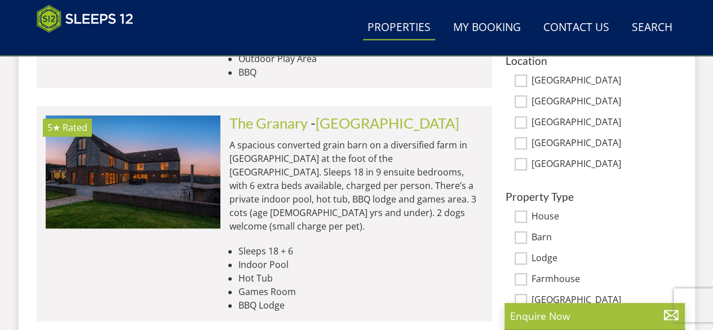  What do you see at coordinates (599, 217) in the screenshot?
I see `label: House` at bounding box center [599, 217].